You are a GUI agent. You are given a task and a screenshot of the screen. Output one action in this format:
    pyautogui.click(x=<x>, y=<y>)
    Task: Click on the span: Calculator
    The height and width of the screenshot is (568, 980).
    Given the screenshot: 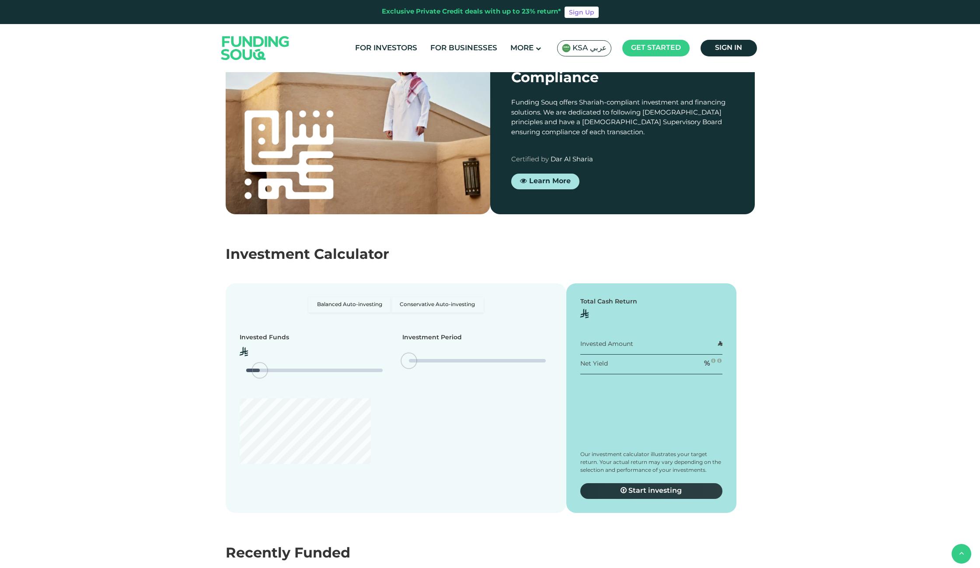 What is the action you would take?
    pyautogui.click(x=352, y=255)
    